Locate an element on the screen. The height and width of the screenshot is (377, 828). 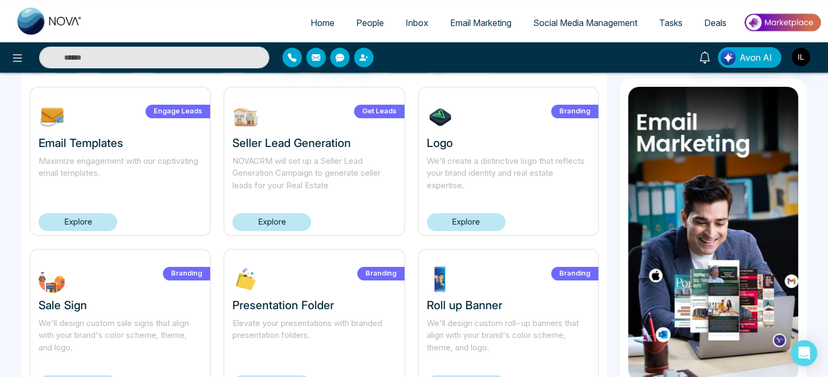
img: Nova CRM Logo is located at coordinates (50, 21).